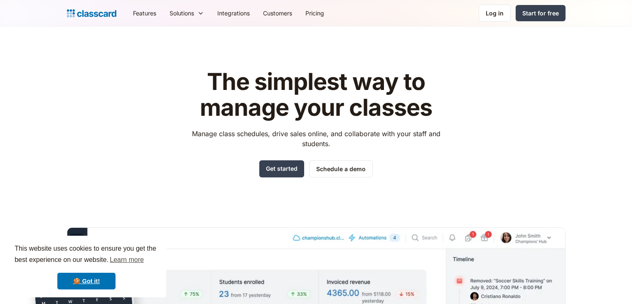 The width and height of the screenshot is (632, 304). Describe the element at coordinates (282, 168) in the screenshot. I see `a: Get started` at that location.